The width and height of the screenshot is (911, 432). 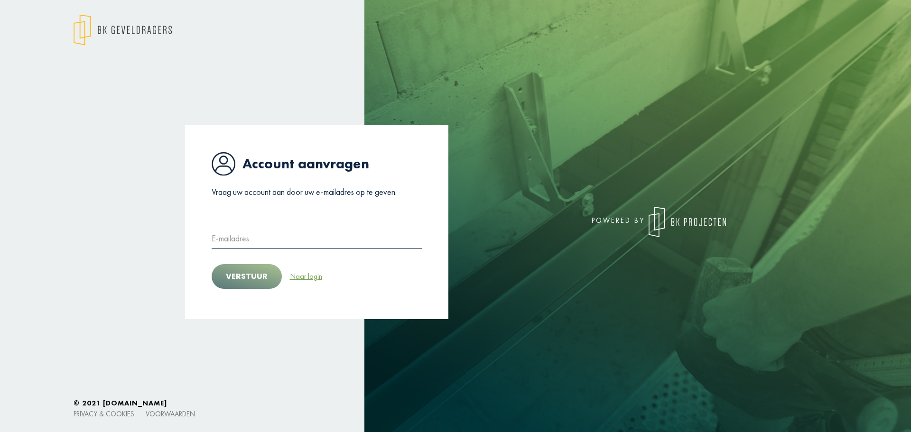 I want to click on div: powered by, so click(x=594, y=222).